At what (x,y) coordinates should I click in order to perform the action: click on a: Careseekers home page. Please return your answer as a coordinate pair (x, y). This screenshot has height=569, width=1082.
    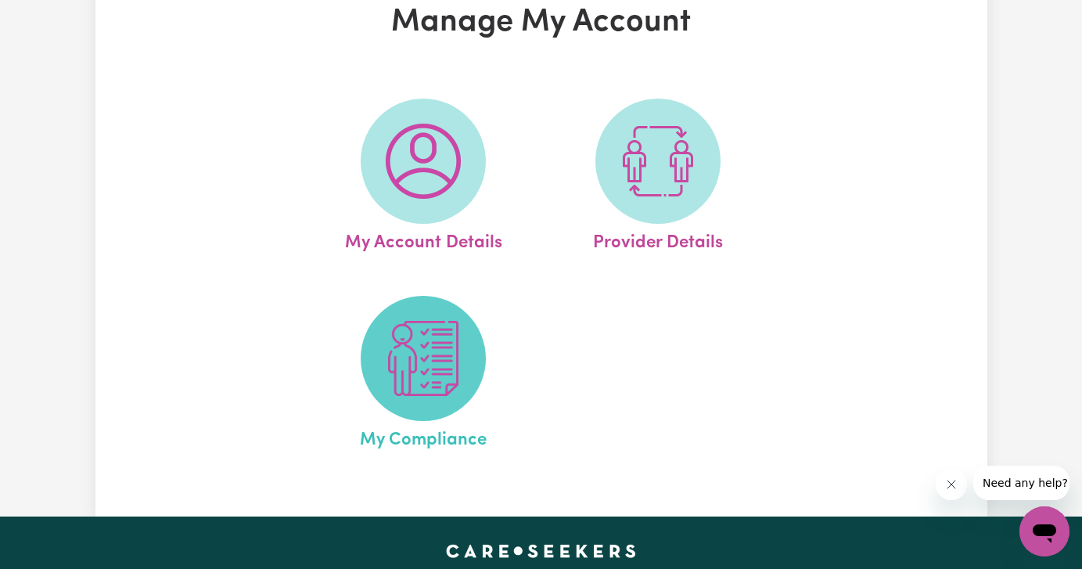
    Looking at the image, I should click on (540, 551).